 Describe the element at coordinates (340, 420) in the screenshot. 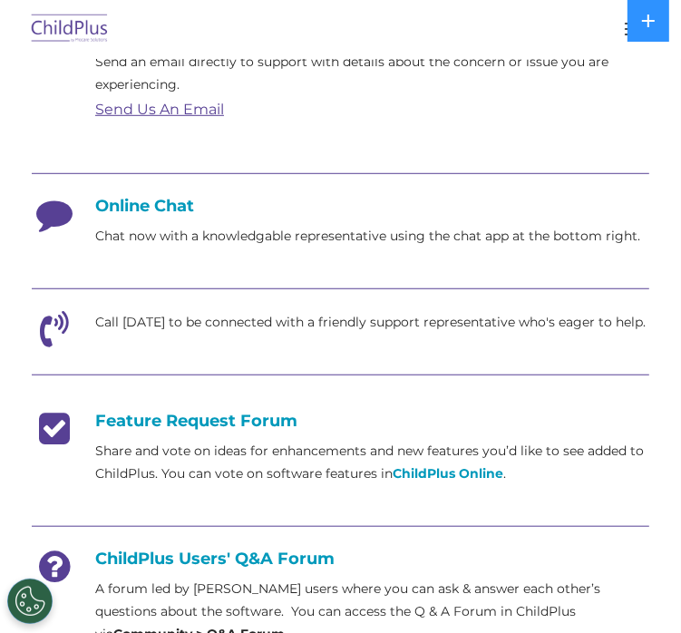

I see `h4: Feature Request Forum` at that location.